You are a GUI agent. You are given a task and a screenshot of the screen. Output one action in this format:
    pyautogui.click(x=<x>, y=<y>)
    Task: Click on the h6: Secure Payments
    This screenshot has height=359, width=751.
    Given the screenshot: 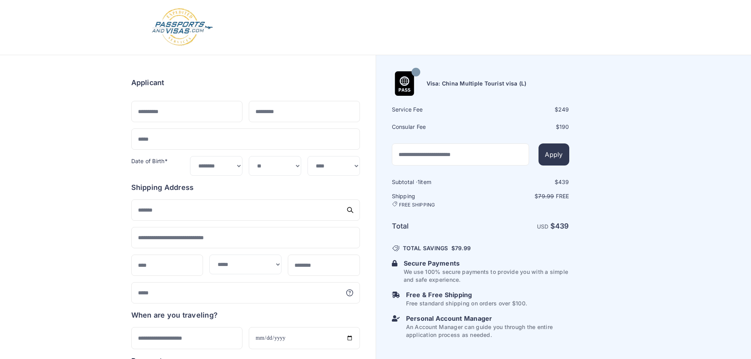 What is the action you would take?
    pyautogui.click(x=486, y=263)
    